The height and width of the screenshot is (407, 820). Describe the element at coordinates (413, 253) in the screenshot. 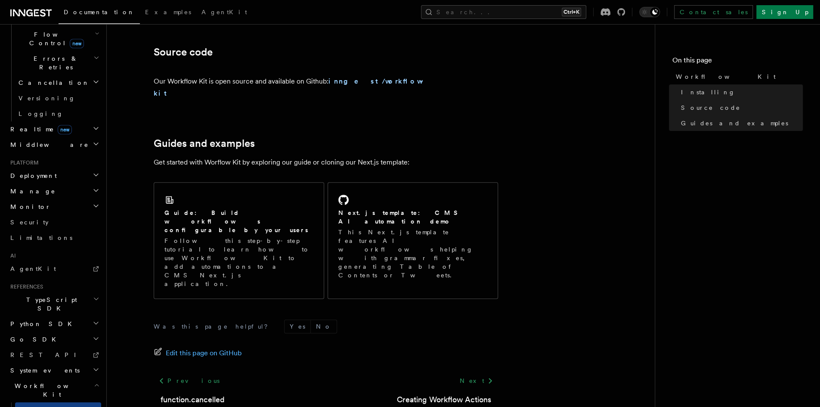

I see `p: This Next.js template features AI workflows helping with grammar fixes, generating Table of Conte...` at that location.